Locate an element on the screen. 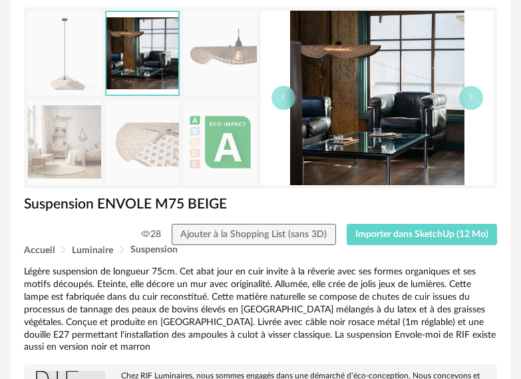 The width and height of the screenshot is (521, 379). h1: Suspension ENVOLE M75 BEIGE is located at coordinates (260, 204).